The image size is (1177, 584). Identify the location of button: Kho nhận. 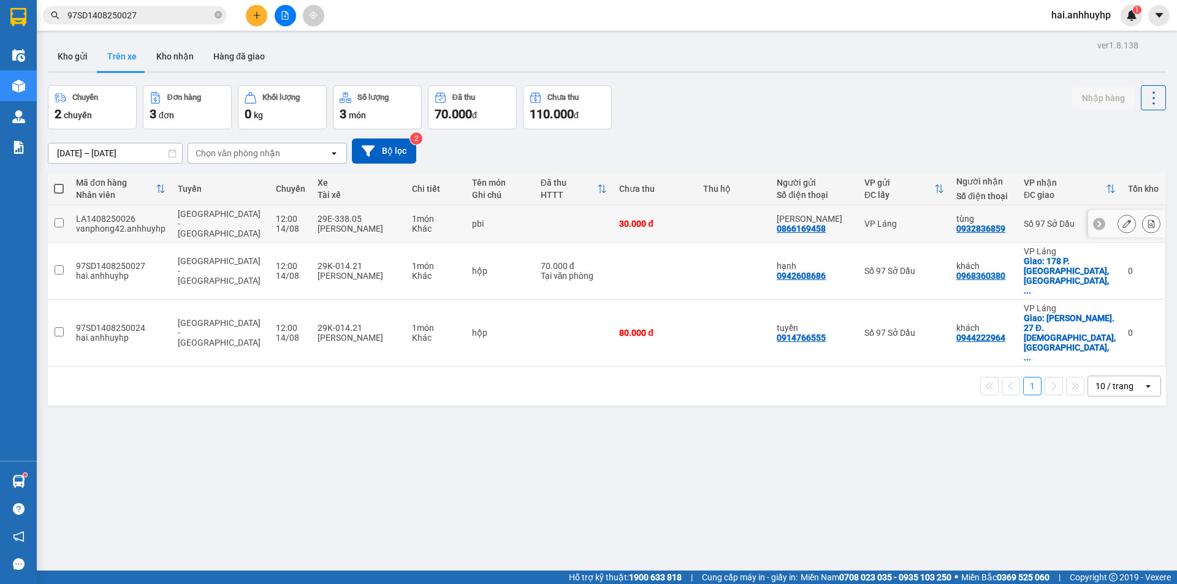
(175, 56).